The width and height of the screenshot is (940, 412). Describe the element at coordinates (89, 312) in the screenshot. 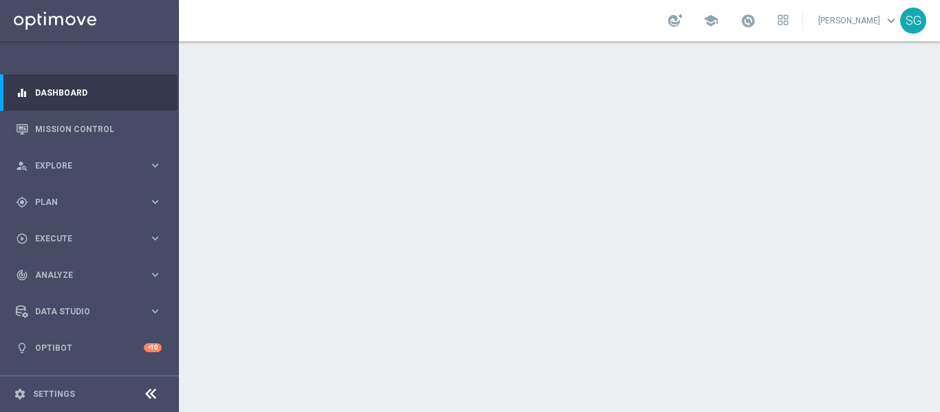

I see `div: Data Studio keyboard_arrow_right` at that location.